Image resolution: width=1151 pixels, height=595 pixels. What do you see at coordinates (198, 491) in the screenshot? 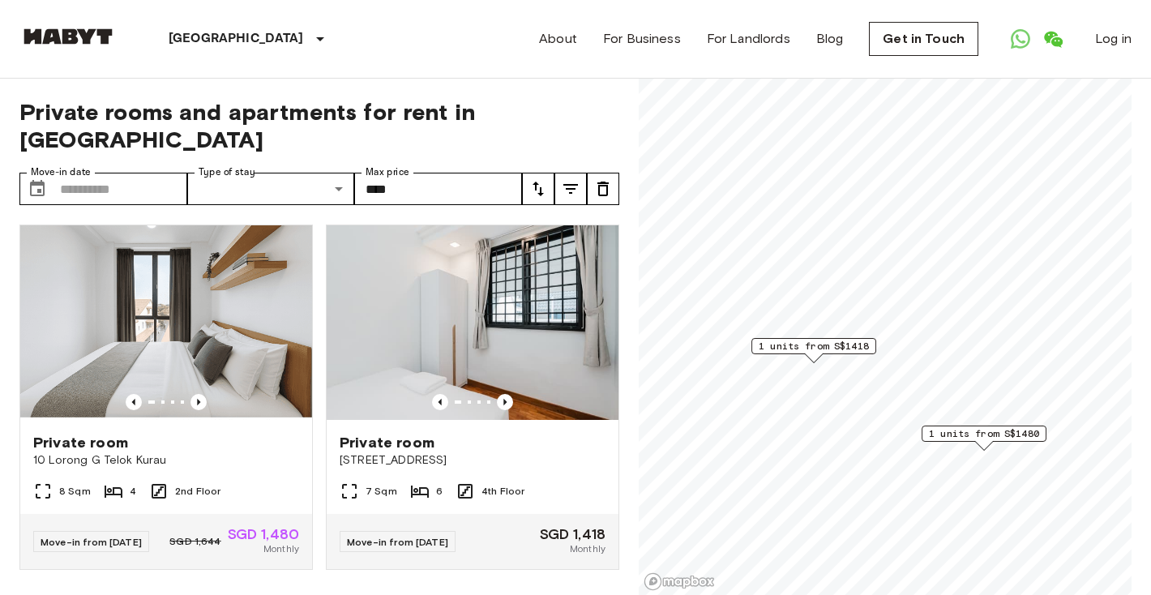
I see `span: 2nd Floor` at bounding box center [198, 491].